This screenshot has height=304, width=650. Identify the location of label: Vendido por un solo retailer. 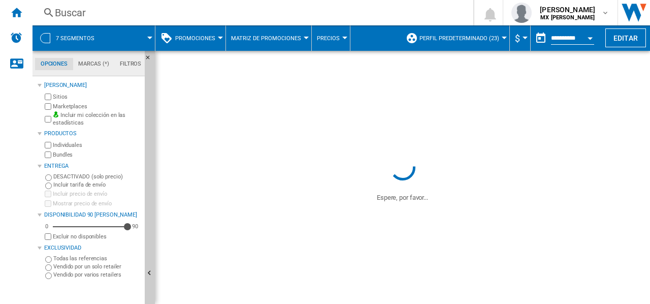
(97, 266).